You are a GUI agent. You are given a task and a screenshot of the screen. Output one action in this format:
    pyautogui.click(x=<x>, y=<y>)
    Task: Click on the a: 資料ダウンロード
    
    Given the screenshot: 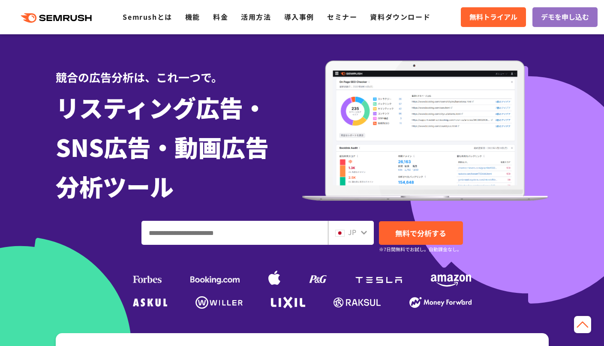 What is the action you would take?
    pyautogui.click(x=400, y=17)
    